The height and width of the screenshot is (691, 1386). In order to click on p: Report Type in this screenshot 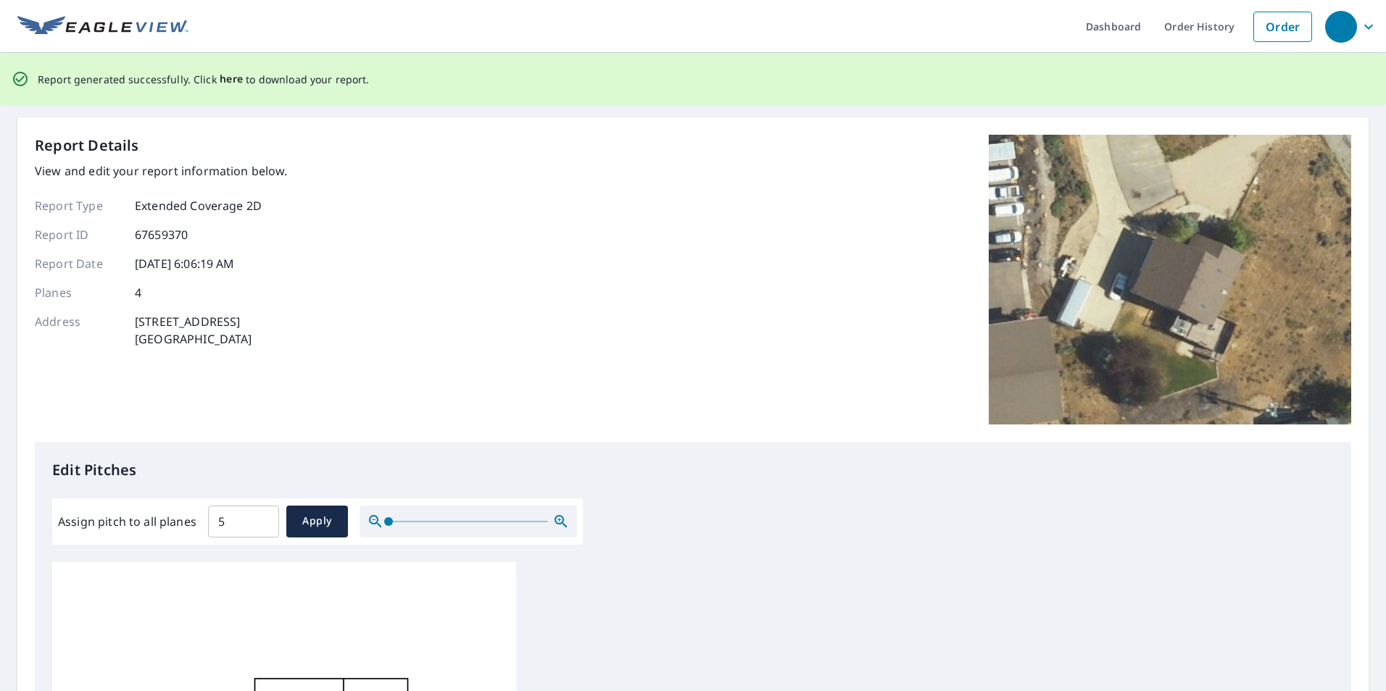, I will do `click(78, 206)`.